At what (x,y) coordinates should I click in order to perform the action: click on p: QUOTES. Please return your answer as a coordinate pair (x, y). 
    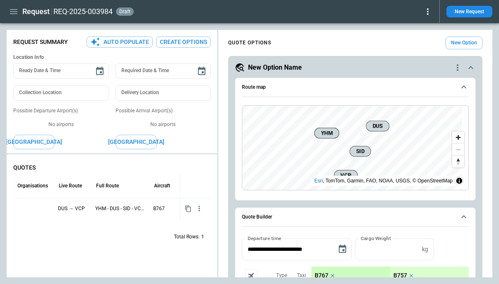
    Looking at the image, I should click on (112, 167).